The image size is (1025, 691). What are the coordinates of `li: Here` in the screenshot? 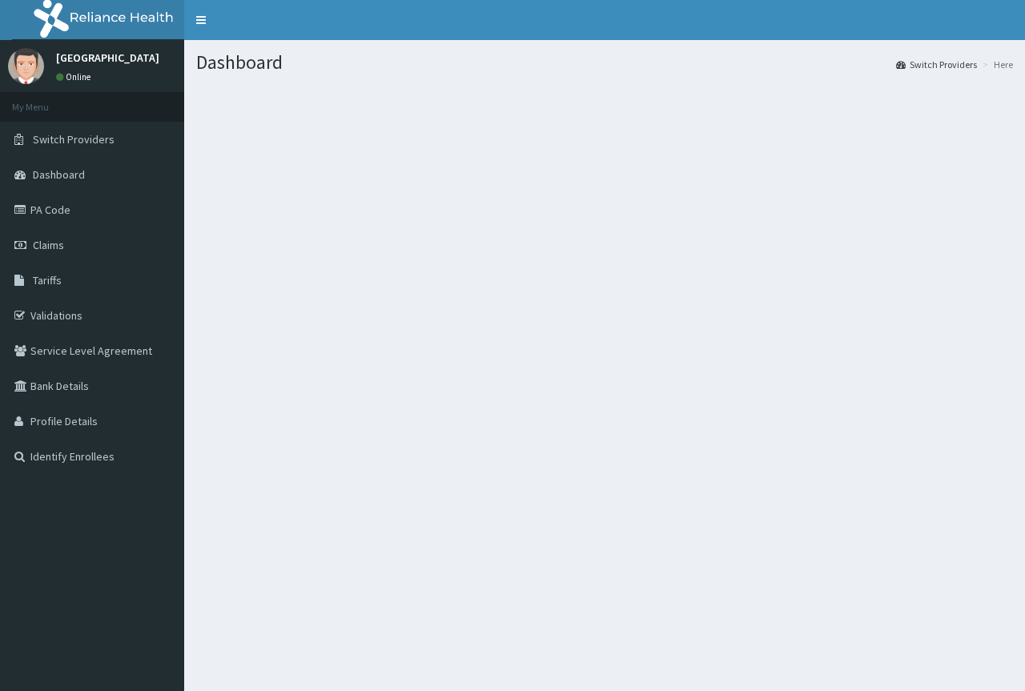 It's located at (996, 64).